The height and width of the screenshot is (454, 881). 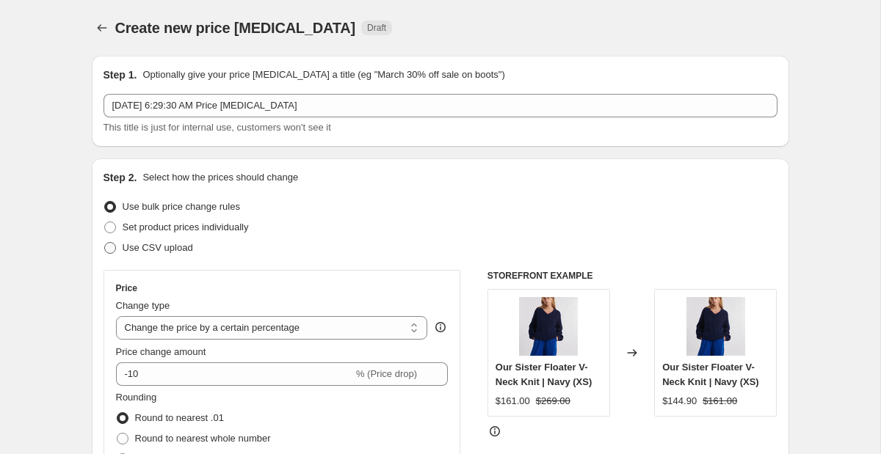 I want to click on button: Price change jobs, so click(x=102, y=28).